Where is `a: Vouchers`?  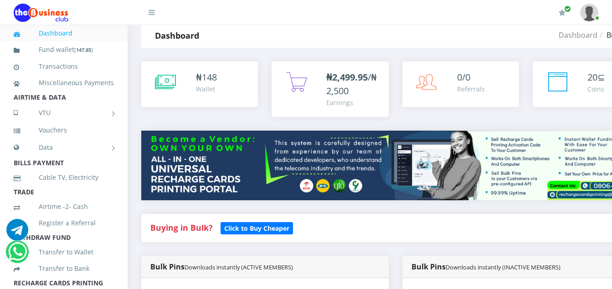 a: Vouchers is located at coordinates (64, 130).